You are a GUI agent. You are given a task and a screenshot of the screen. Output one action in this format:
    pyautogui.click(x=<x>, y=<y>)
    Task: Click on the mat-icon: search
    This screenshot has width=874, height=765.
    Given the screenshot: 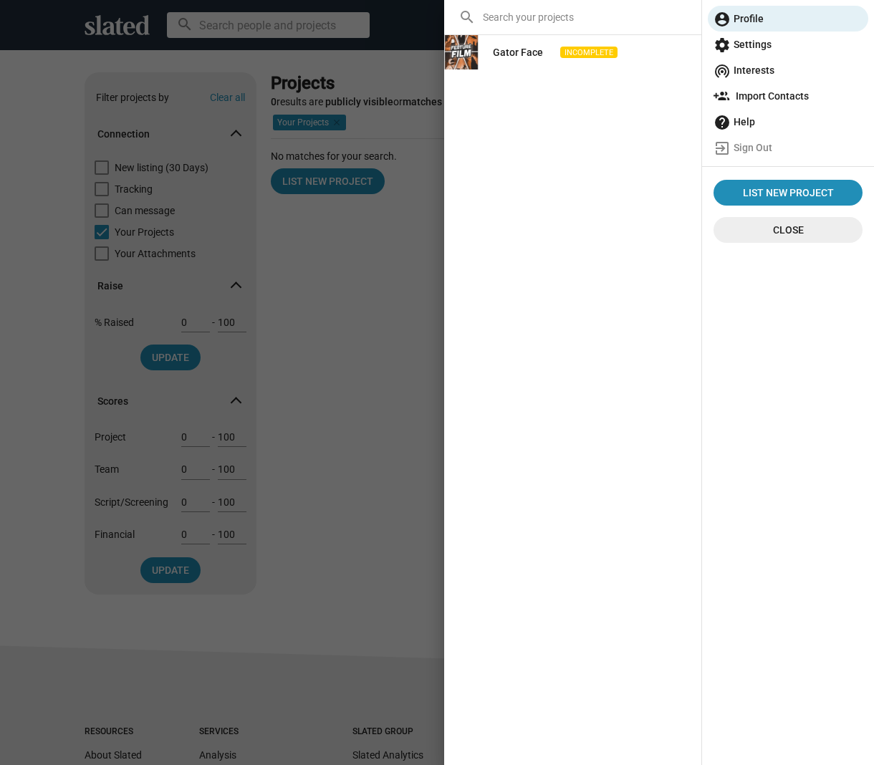 What is the action you would take?
    pyautogui.click(x=467, y=17)
    